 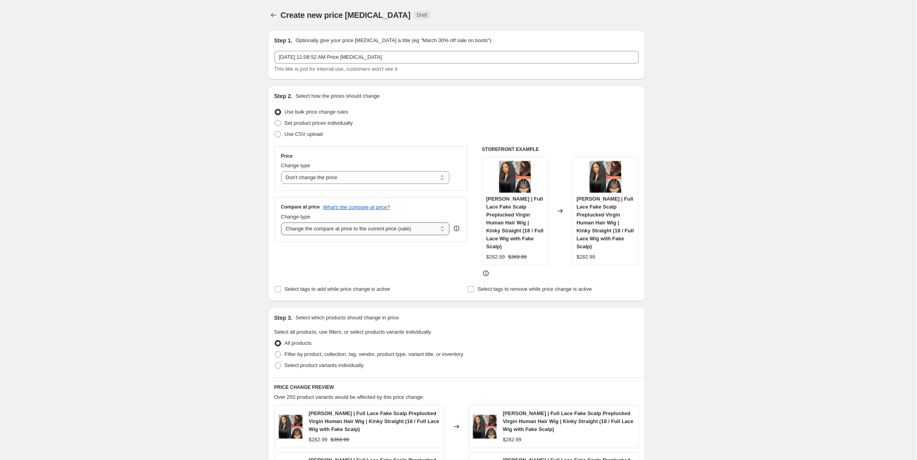 What do you see at coordinates (298, 343) in the screenshot?
I see `span: All products` at bounding box center [298, 343].